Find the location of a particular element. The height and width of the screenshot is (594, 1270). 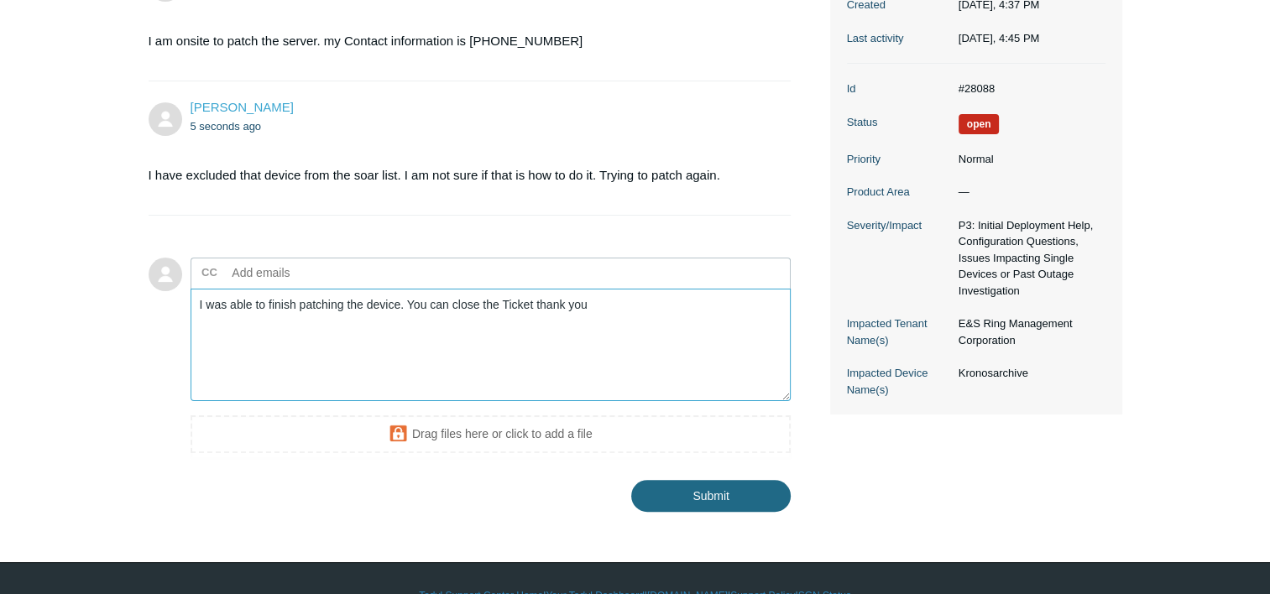

dt: Priority is located at coordinates (898, 159).